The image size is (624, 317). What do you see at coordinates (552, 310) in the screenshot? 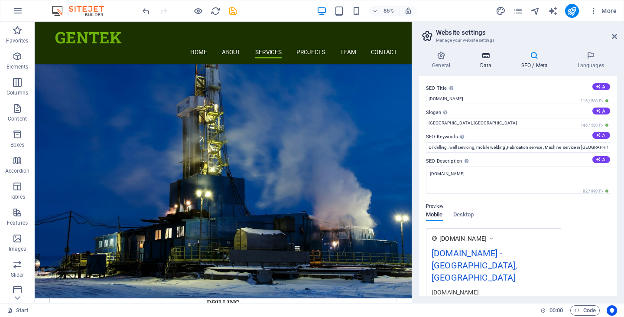
I see `h6: Session time` at bounding box center [552, 310].